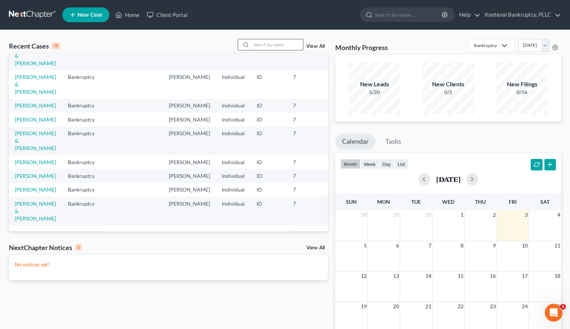 This screenshot has width=570, height=329. Describe the element at coordinates (527, 215) in the screenshot. I see `span: 3` at that location.